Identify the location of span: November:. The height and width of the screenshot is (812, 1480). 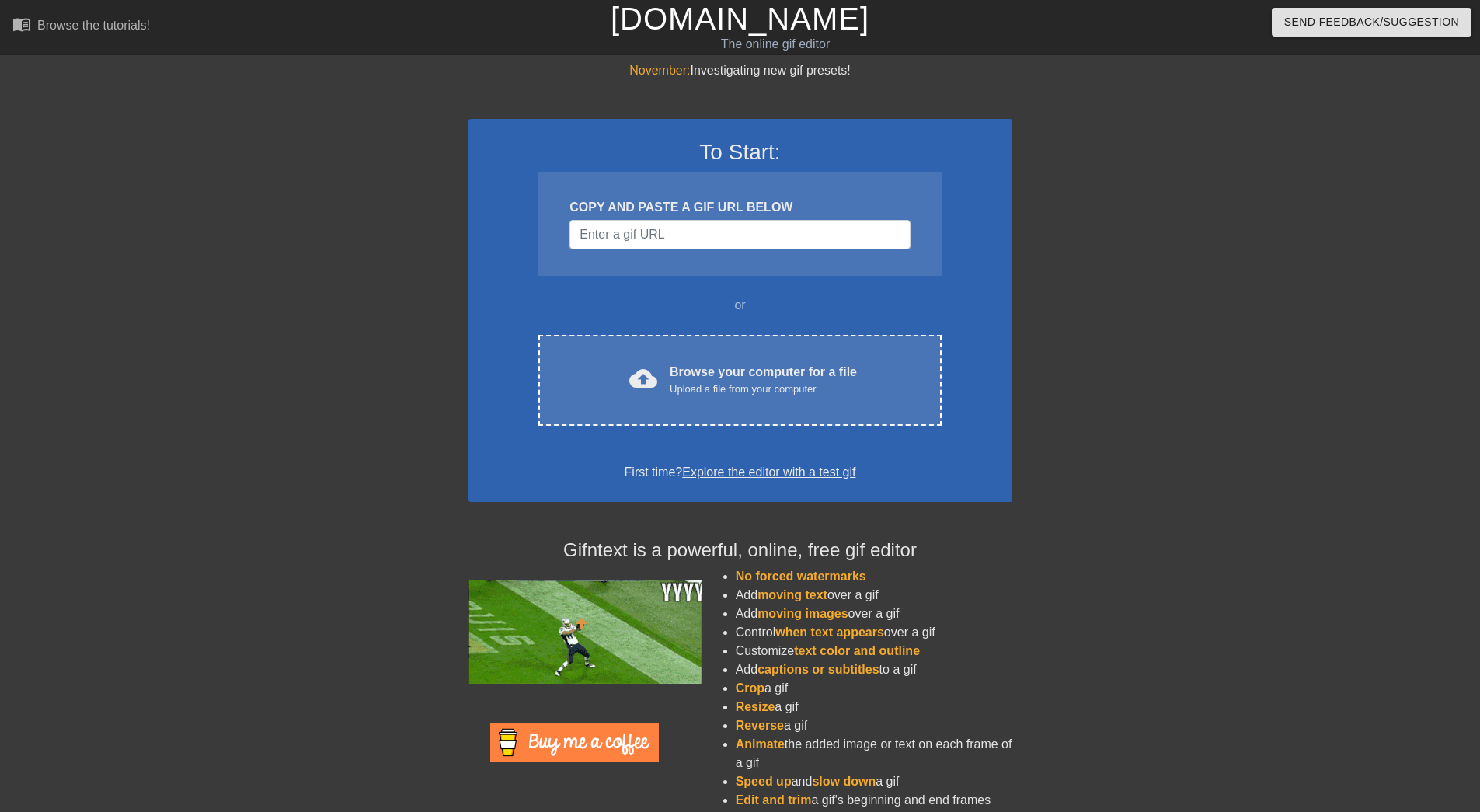
(659, 70).